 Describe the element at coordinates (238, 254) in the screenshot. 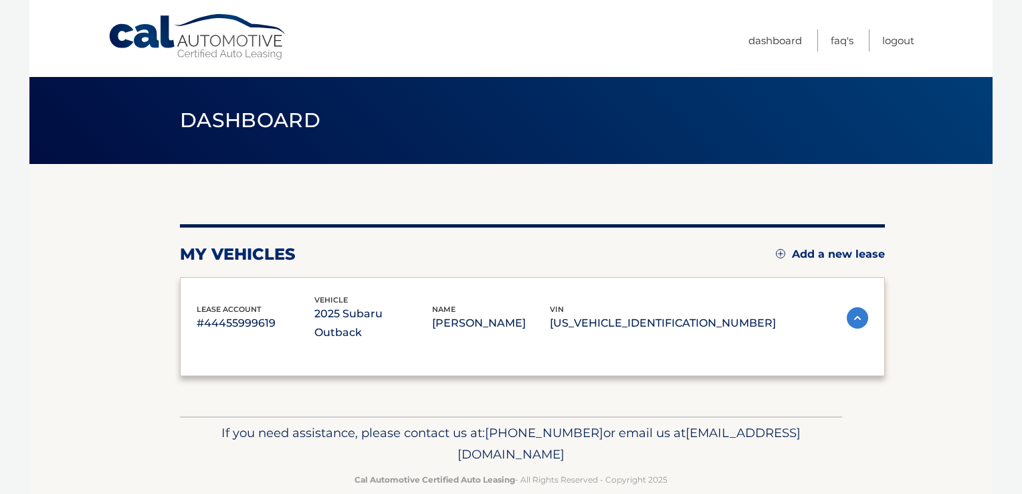

I see `h2: my vehicles` at that location.